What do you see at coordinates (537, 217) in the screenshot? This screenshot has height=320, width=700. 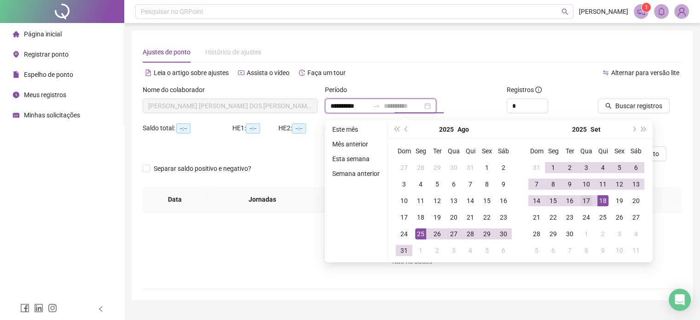 I see `td: 2025-09-21` at bounding box center [537, 217].